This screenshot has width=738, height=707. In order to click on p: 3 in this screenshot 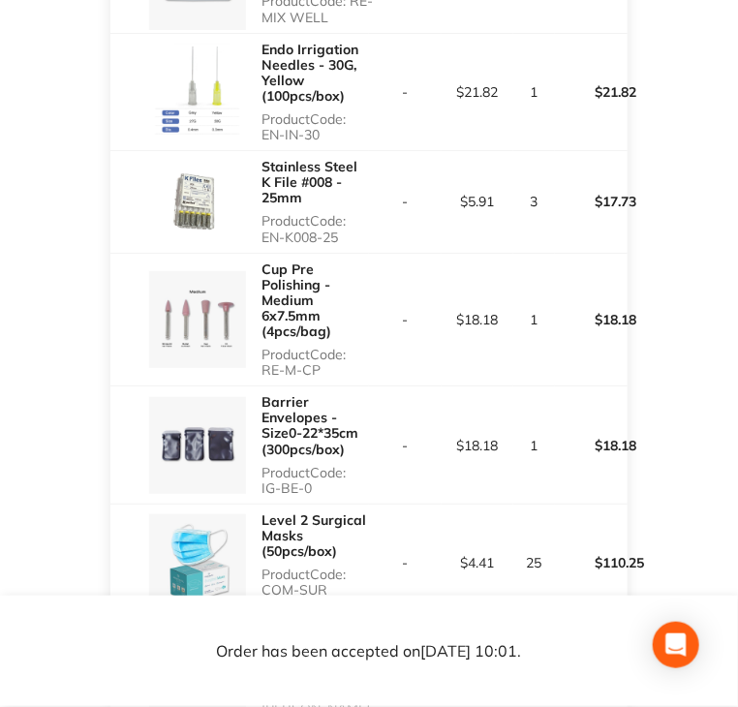, I will do `click(534, 201)`.